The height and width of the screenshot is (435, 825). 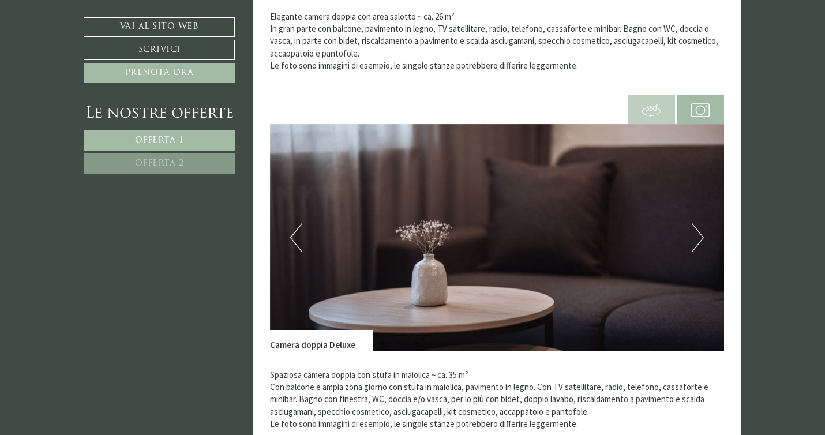 What do you see at coordinates (497, 399) in the screenshot?
I see `p: Spaziosa camera doppia con stufa in maiolica ~ ca. 35 m² Con balcone e ampia zona giorno con stuf...` at bounding box center [497, 399].